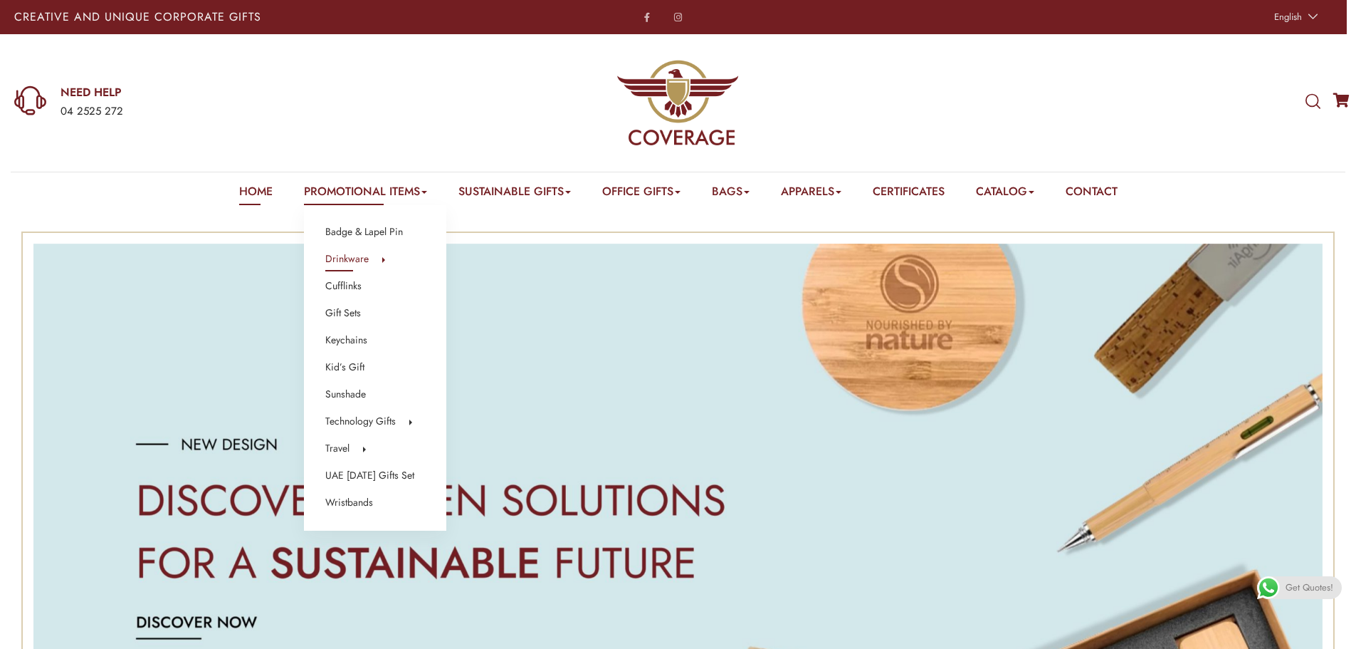  I want to click on a: Gift Sets, so click(343, 313).